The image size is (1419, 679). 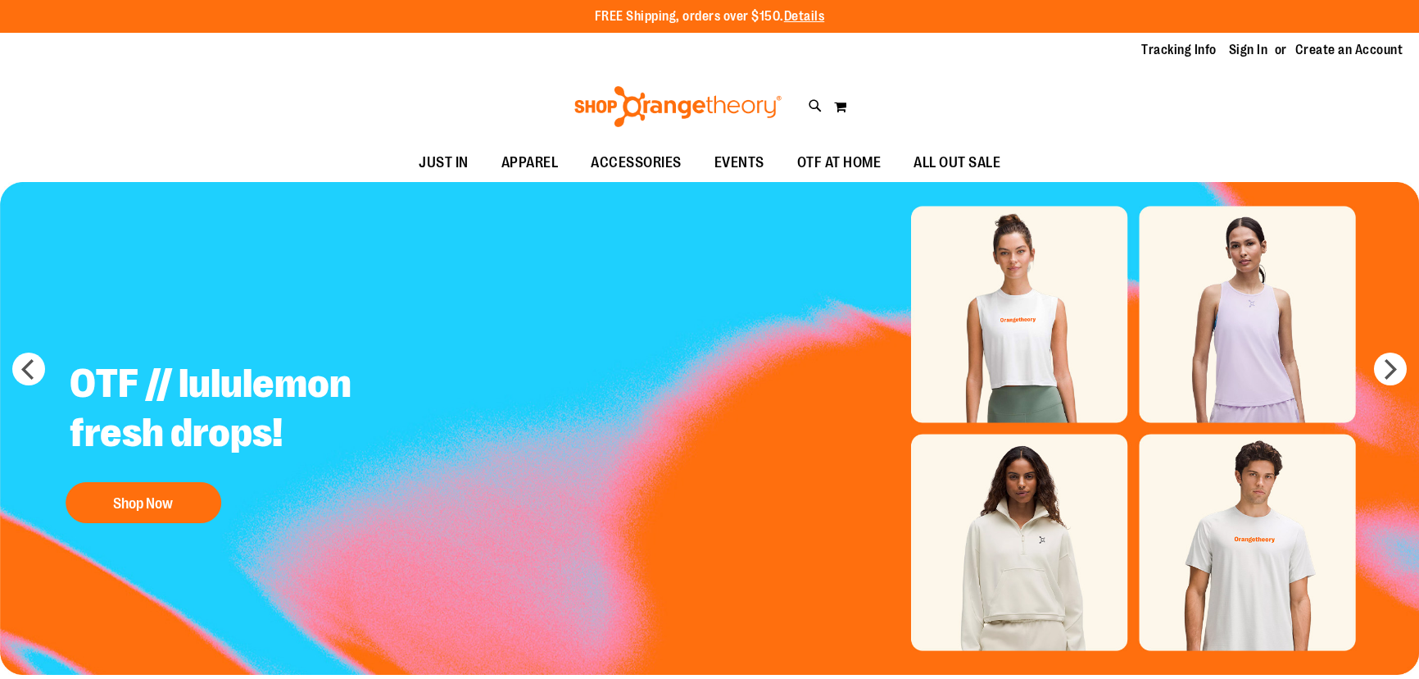 I want to click on a: Sign In, so click(x=1249, y=50).